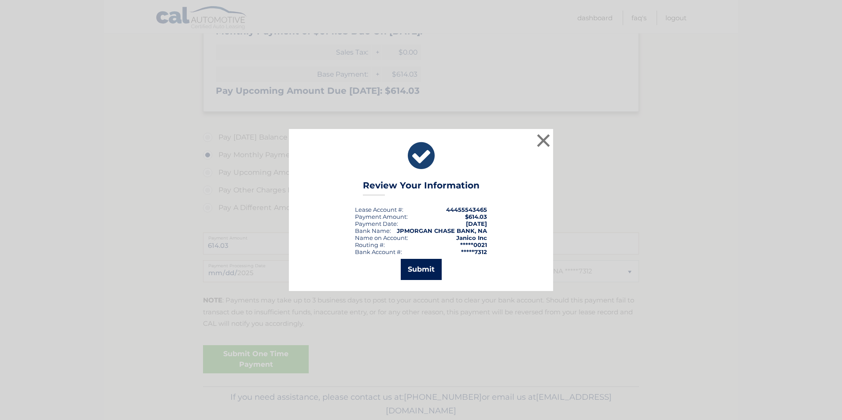 Image resolution: width=842 pixels, height=420 pixels. What do you see at coordinates (472, 238) in the screenshot?
I see `strong: Janico Inc` at bounding box center [472, 238].